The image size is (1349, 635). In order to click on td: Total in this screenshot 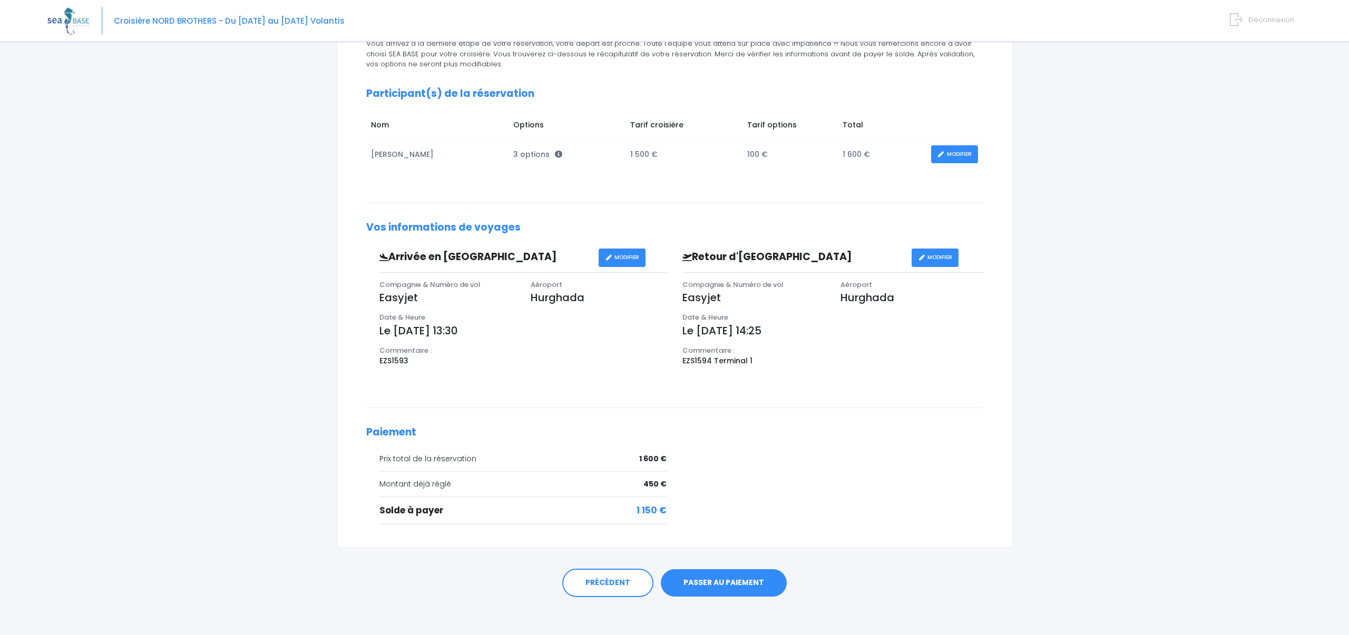, I will do `click(882, 127)`.